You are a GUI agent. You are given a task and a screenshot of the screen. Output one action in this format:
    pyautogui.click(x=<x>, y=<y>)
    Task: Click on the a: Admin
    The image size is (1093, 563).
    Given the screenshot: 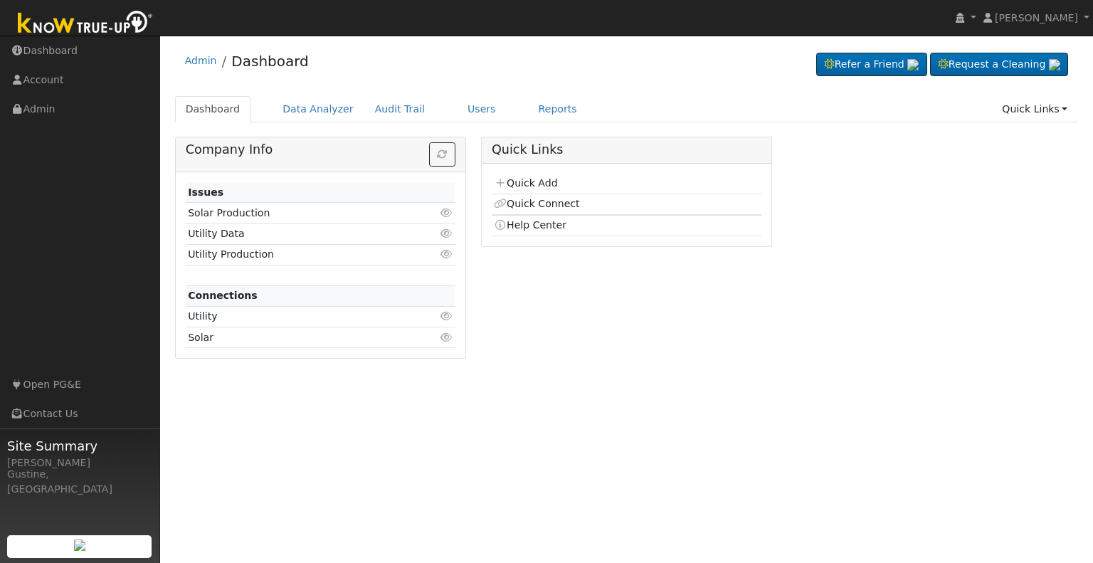 What is the action you would take?
    pyautogui.click(x=201, y=60)
    